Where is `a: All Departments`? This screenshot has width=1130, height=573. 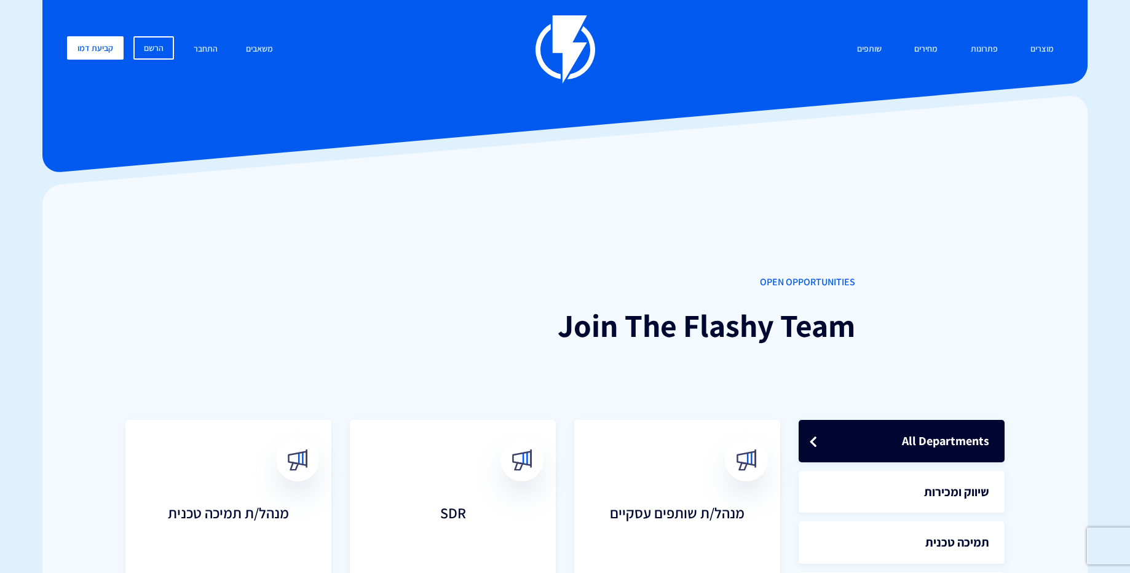
a: All Departments is located at coordinates (902, 441).